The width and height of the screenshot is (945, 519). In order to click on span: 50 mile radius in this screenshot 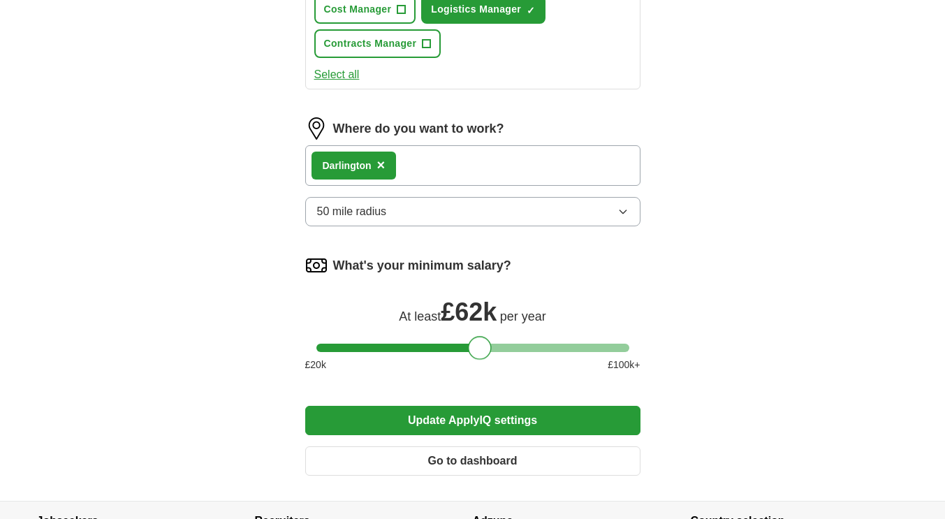, I will do `click(352, 212)`.